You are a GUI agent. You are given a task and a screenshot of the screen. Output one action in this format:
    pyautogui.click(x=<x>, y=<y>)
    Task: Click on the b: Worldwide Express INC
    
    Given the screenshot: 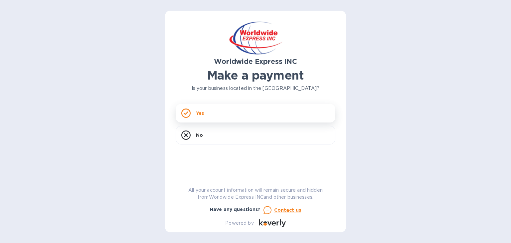 What is the action you would take?
    pyautogui.click(x=255, y=61)
    